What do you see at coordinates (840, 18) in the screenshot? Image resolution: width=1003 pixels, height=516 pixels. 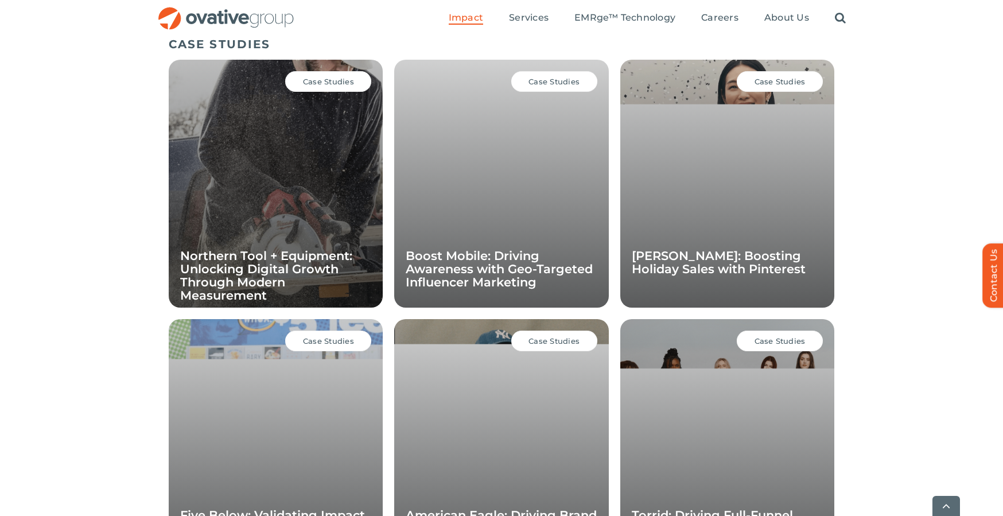 I see `a: Search` at bounding box center [840, 18].